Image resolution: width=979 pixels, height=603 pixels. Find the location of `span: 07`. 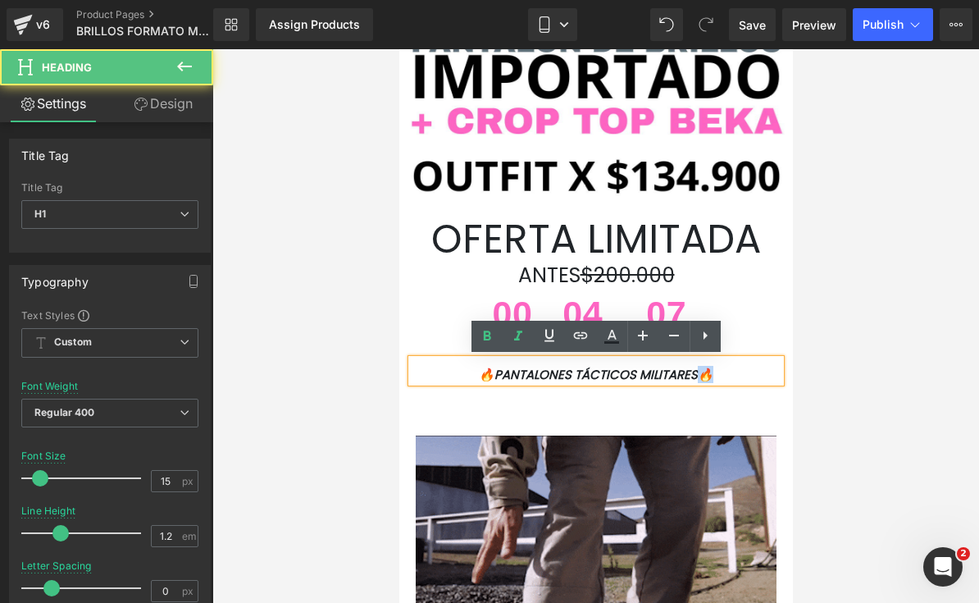

span: 07 is located at coordinates (267, 268).